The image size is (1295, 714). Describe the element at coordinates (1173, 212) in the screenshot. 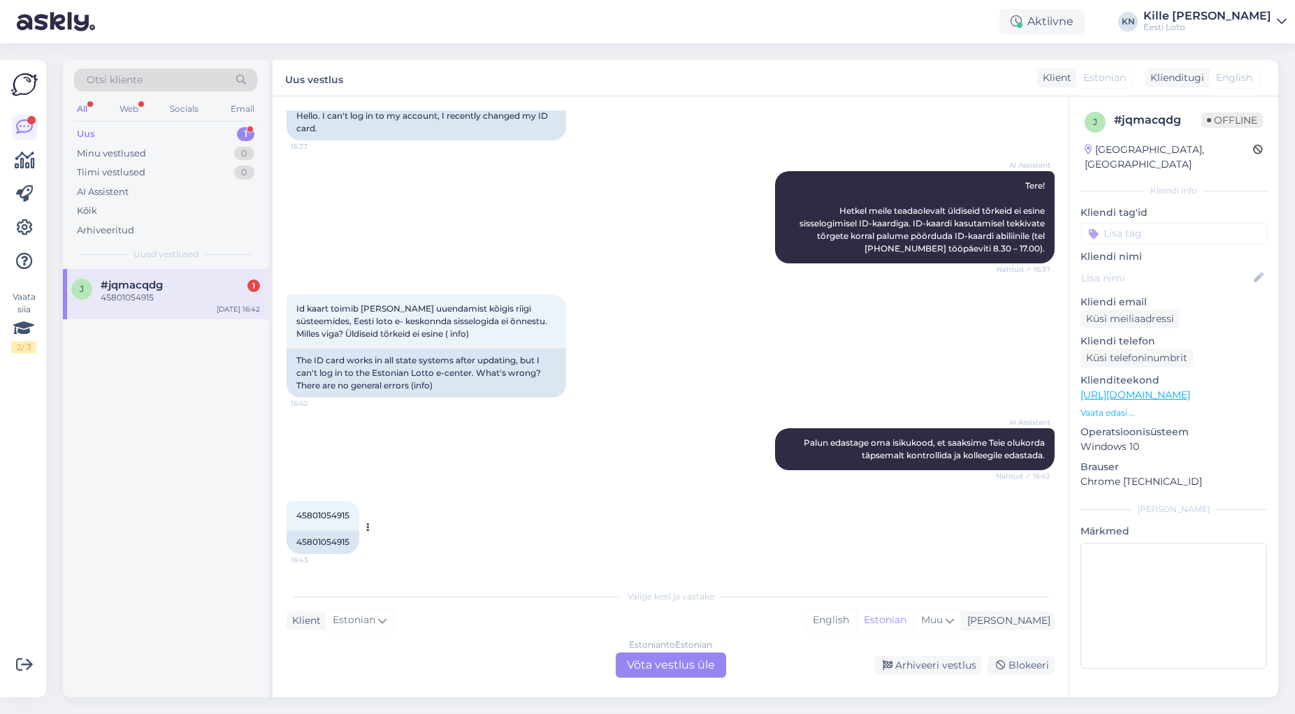

I see `p: Kliendi tag'id` at that location.